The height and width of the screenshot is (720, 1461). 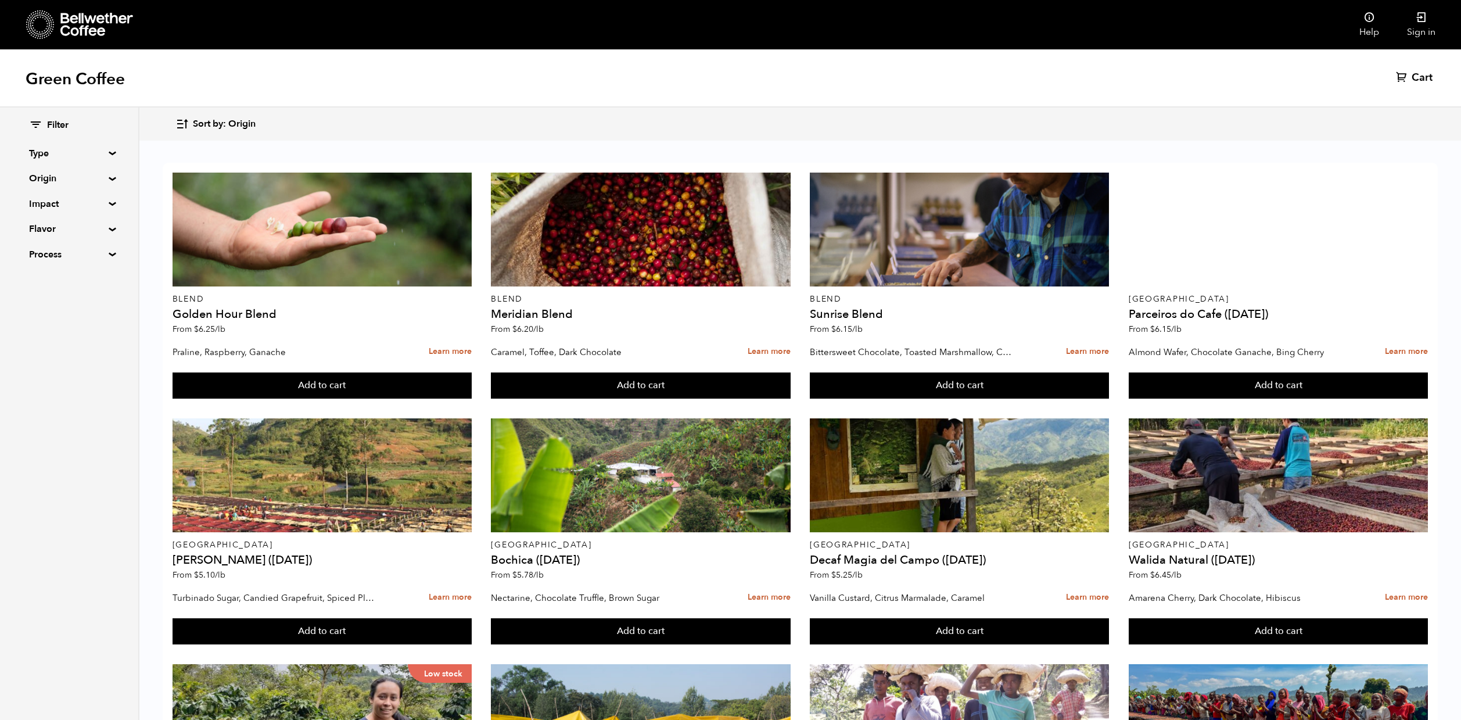 What do you see at coordinates (224, 124) in the screenshot?
I see `span: Sort by: Origin` at bounding box center [224, 124].